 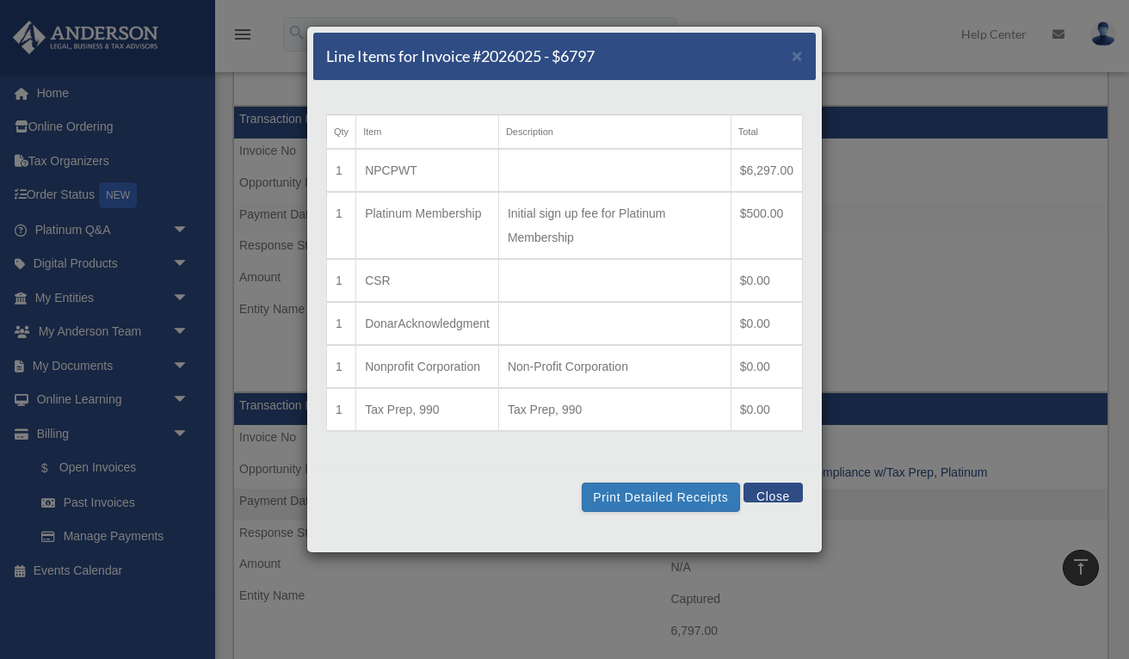 What do you see at coordinates (614, 133) in the screenshot?
I see `th: Description` at bounding box center [614, 133].